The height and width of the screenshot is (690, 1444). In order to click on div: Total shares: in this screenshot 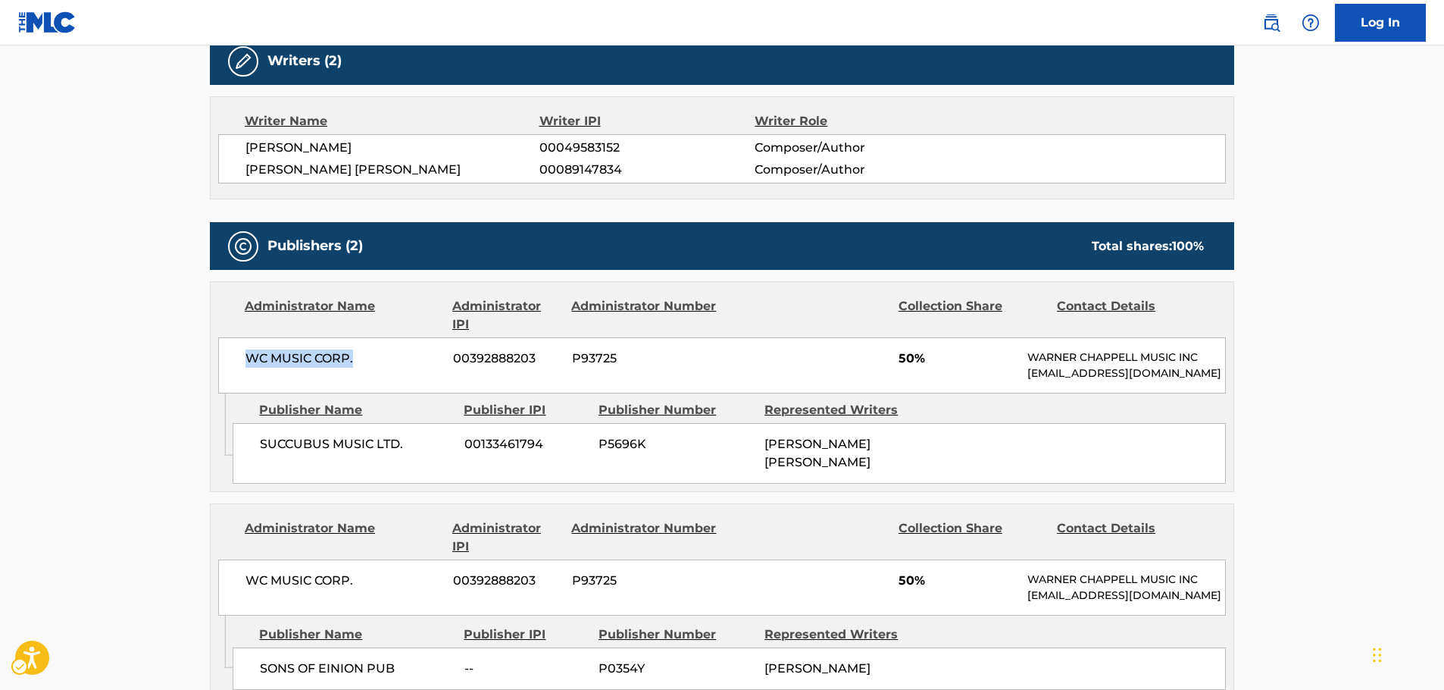, I will do `click(1148, 246)`.